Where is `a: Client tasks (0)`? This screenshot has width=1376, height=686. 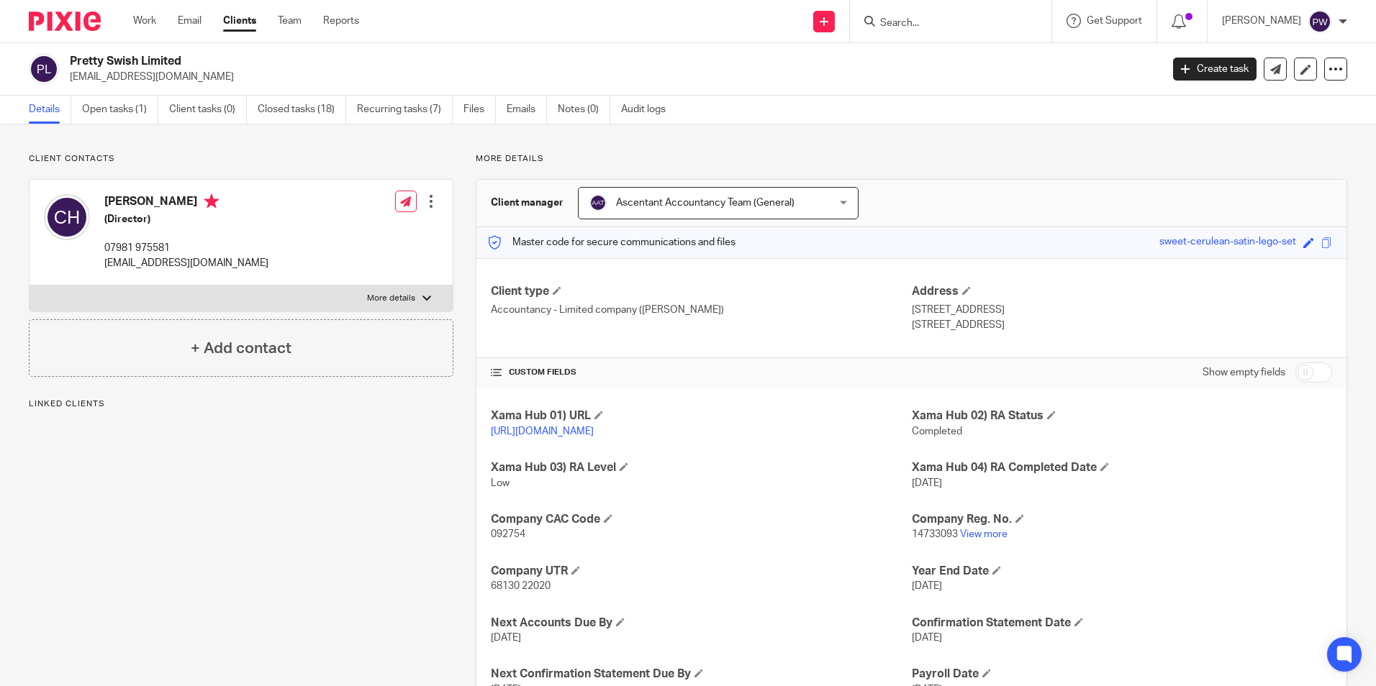 a: Client tasks (0) is located at coordinates (208, 109).